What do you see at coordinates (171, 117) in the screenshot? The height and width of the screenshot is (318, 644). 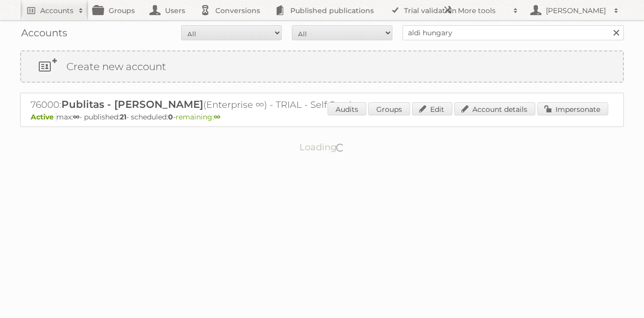 I see `strong: 0` at bounding box center [171, 117].